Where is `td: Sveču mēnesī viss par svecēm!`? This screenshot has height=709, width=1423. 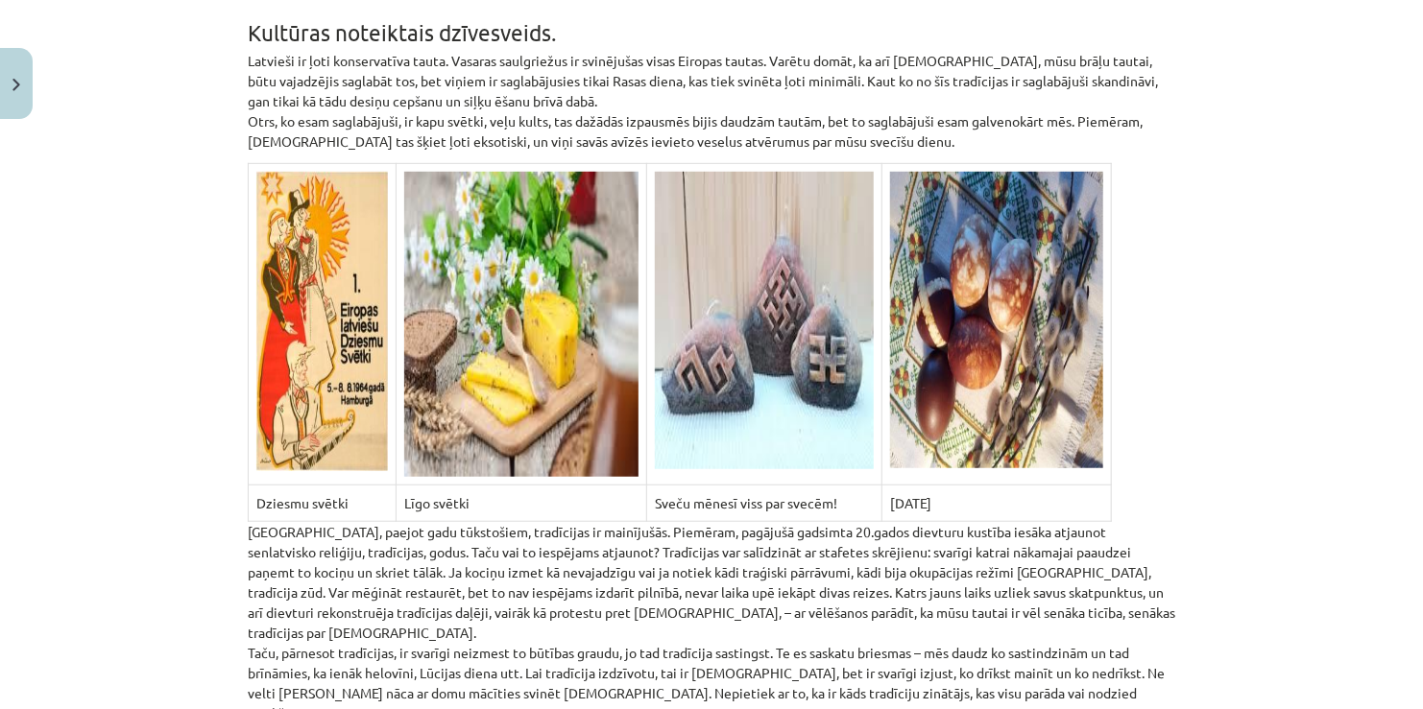 td: Sveču mēnesī viss par svecēm! is located at coordinates (764, 504).